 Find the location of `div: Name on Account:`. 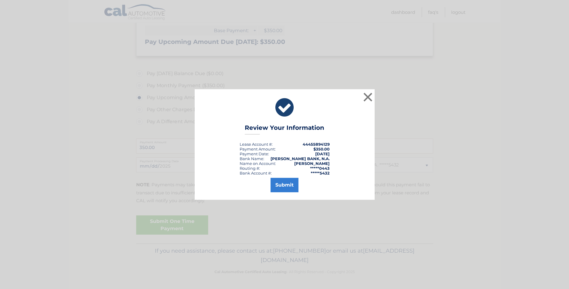

div: Name on Account: is located at coordinates (258, 163).